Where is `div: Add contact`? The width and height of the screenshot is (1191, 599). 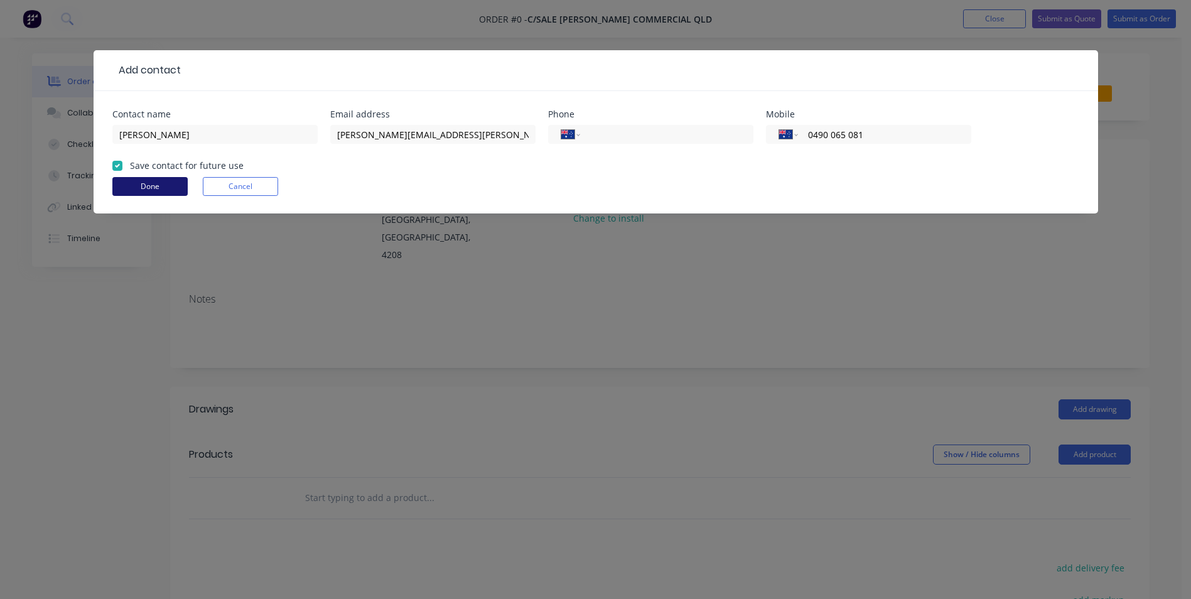
div: Add contact is located at coordinates (146, 70).